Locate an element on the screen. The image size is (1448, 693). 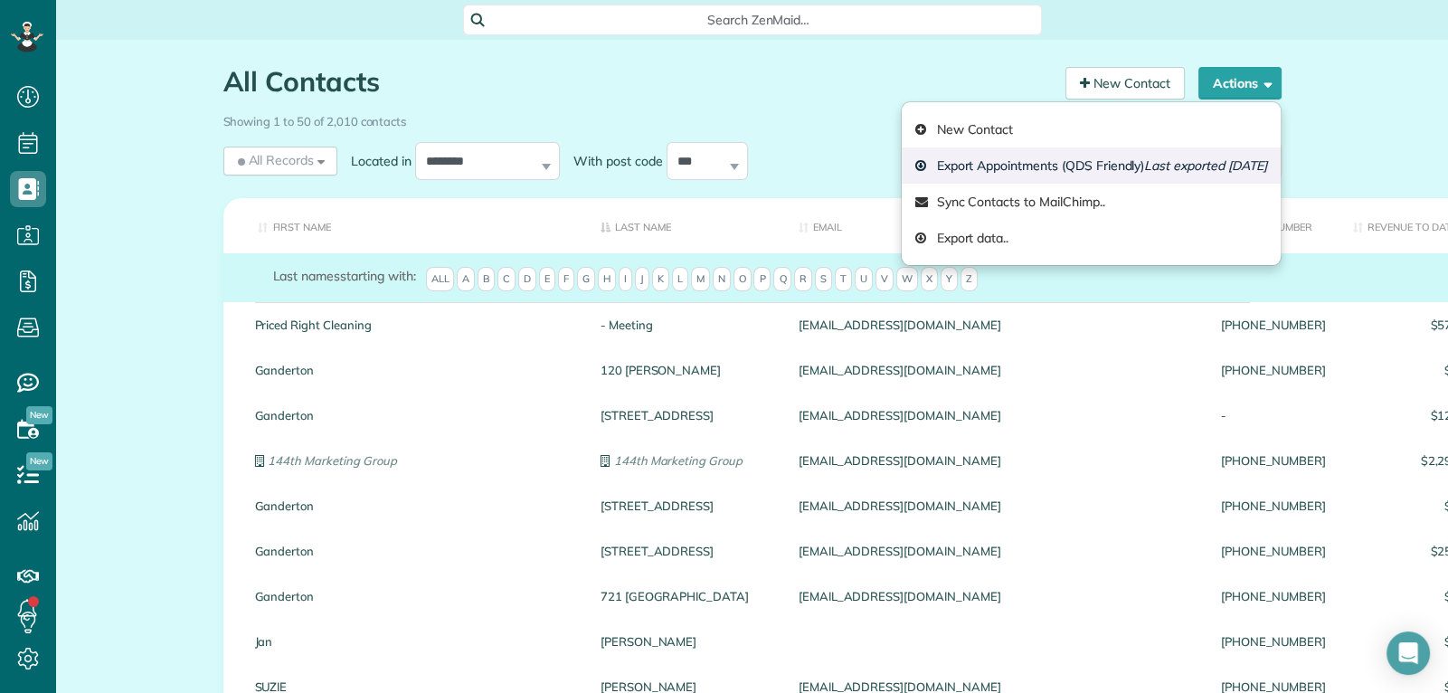
span: Q is located at coordinates (782, 279).